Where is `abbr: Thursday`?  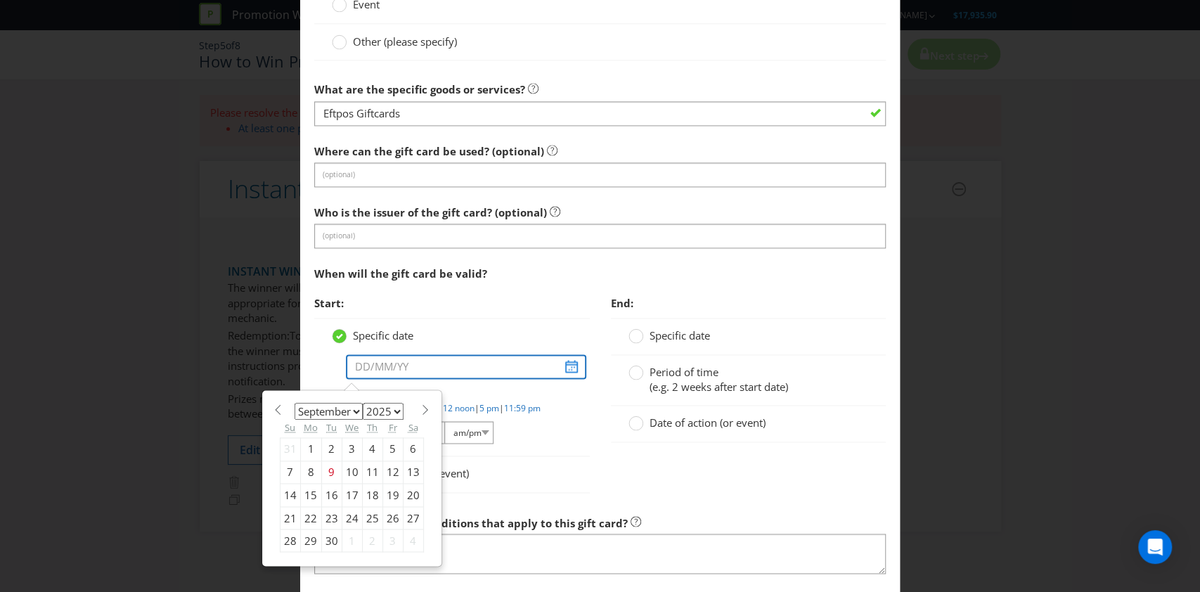 abbr: Thursday is located at coordinates (372, 427).